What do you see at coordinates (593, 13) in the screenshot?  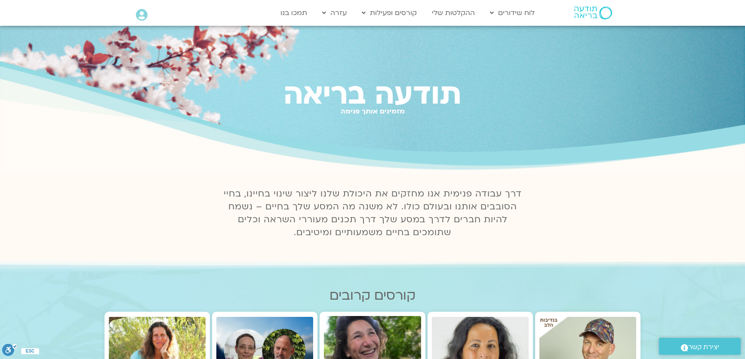 I see `img: תודעה בריאה` at bounding box center [593, 13].